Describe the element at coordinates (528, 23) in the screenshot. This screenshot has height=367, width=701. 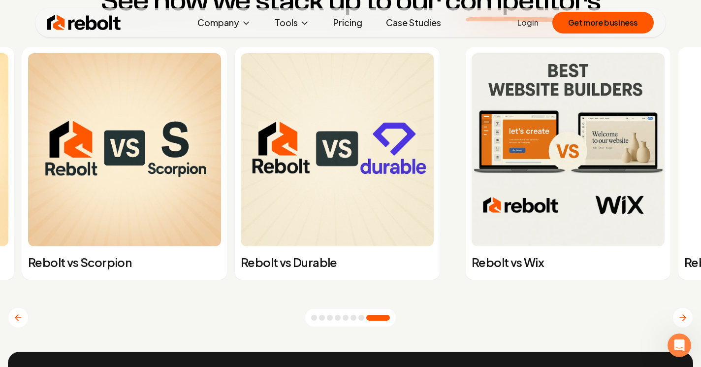
I see `a: Login` at that location.